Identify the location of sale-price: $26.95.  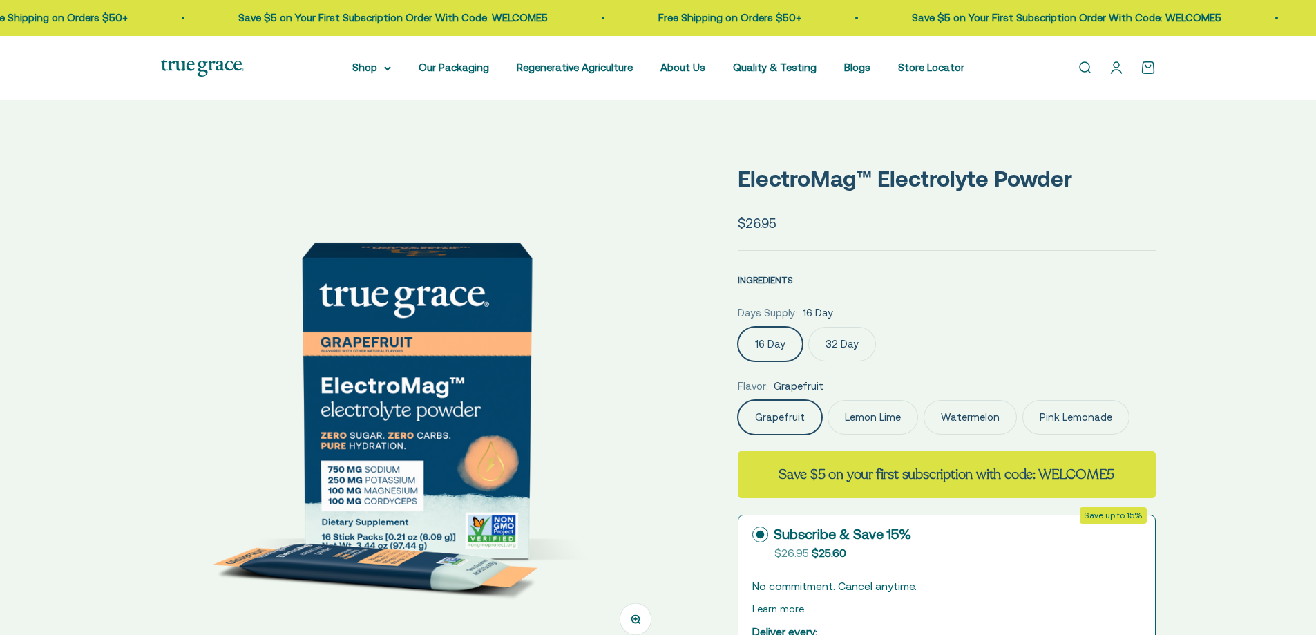
(757, 223).